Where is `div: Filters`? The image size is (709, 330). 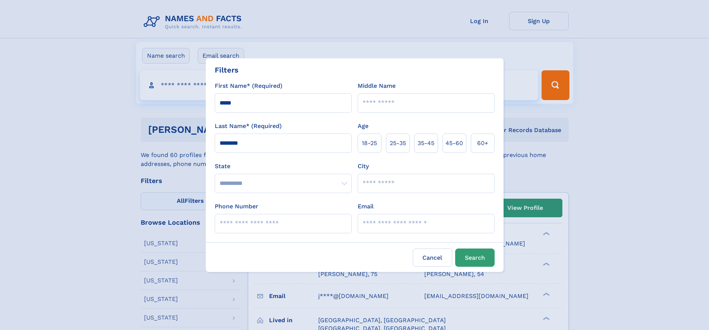
div: Filters is located at coordinates (227, 70).